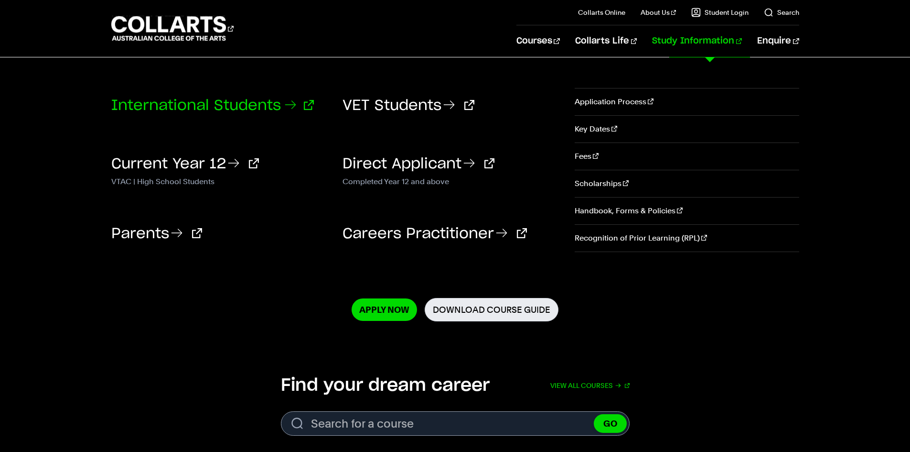 The image size is (910, 452). I want to click on a: Search, so click(782, 12).